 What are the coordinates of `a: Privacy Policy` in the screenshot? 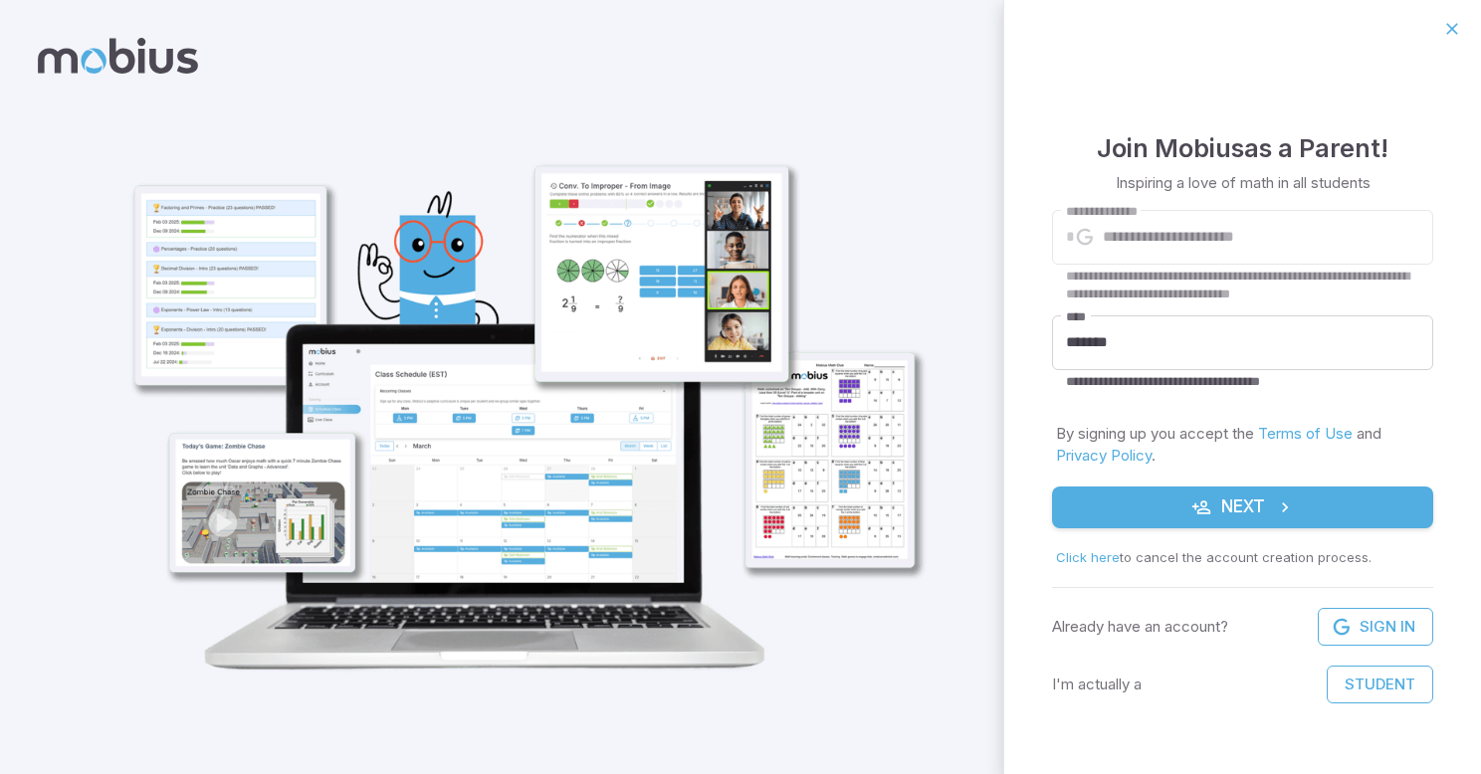 It's located at (1104, 455).